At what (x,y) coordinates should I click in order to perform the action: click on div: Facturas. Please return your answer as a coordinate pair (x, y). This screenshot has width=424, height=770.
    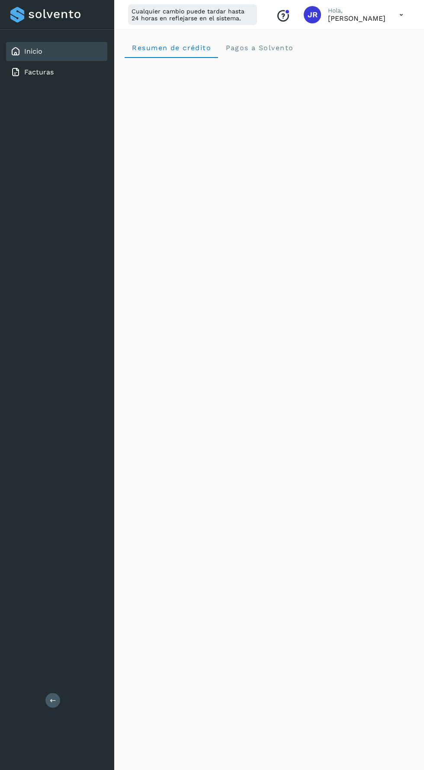
    Looking at the image, I should click on (57, 72).